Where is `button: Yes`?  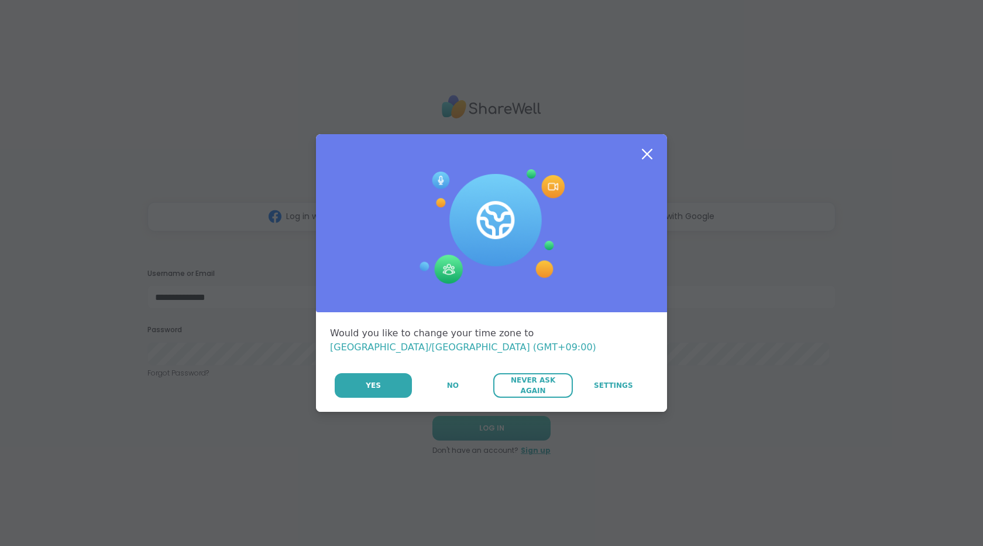
button: Yes is located at coordinates (373, 385).